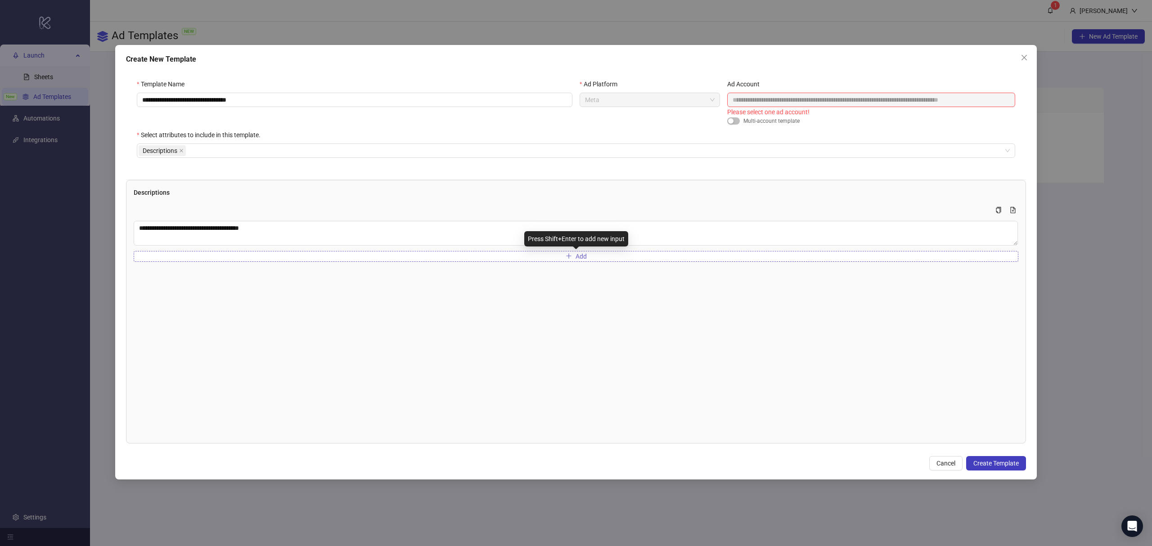 Image resolution: width=1152 pixels, height=546 pixels. Describe the element at coordinates (746, 84) in the screenshot. I see `label: Ad Account` at that location.